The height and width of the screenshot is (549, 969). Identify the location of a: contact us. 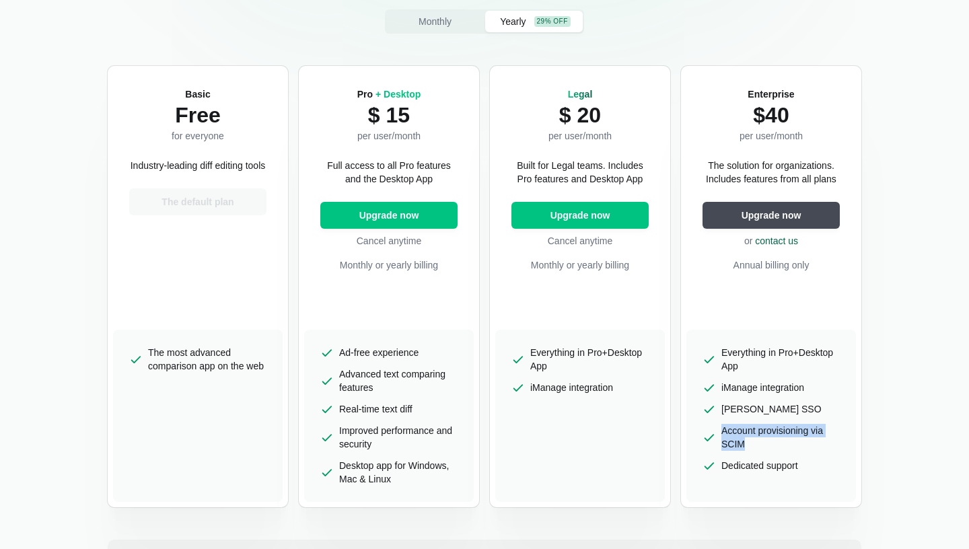
(777, 241).